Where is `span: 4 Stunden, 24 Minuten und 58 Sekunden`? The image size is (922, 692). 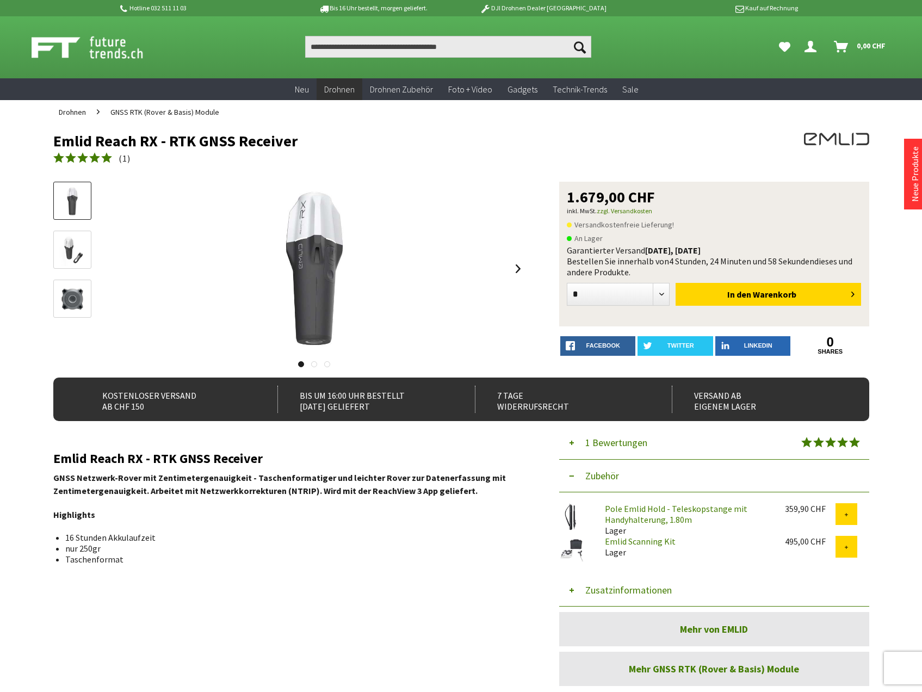
span: 4 Stunden, 24 Minuten und 58 Sekunden is located at coordinates (741, 261).